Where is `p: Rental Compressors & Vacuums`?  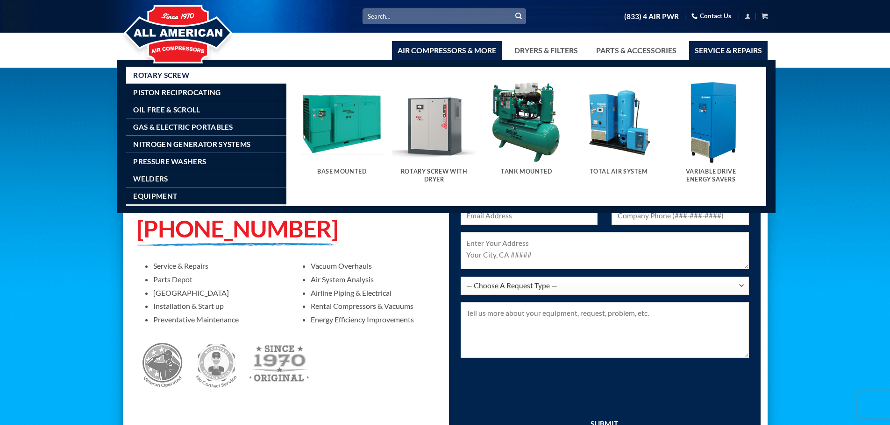
p: Rental Compressors & Vacuums is located at coordinates (374, 306).